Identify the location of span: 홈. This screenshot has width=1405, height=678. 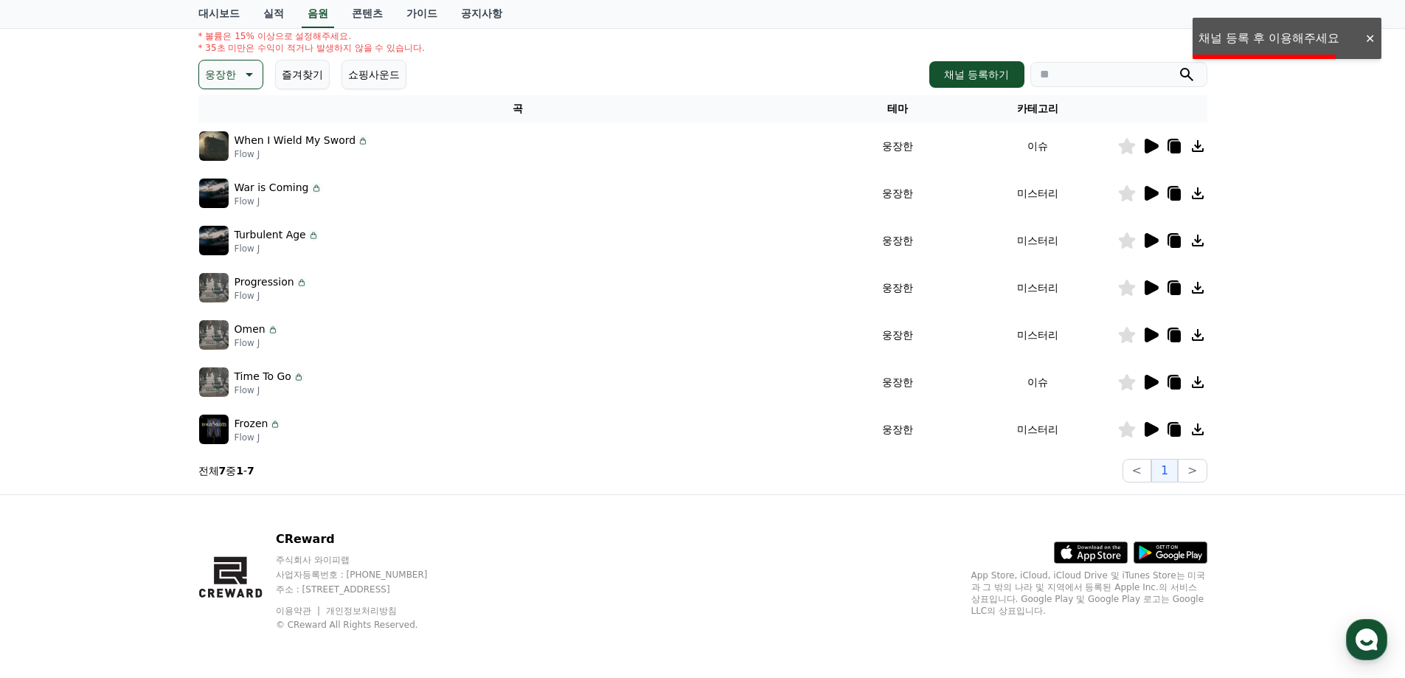
(51, 495).